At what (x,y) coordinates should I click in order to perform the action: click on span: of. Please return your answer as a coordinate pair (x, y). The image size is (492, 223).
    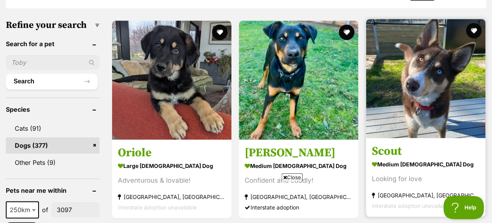
    Looking at the image, I should click on (45, 210).